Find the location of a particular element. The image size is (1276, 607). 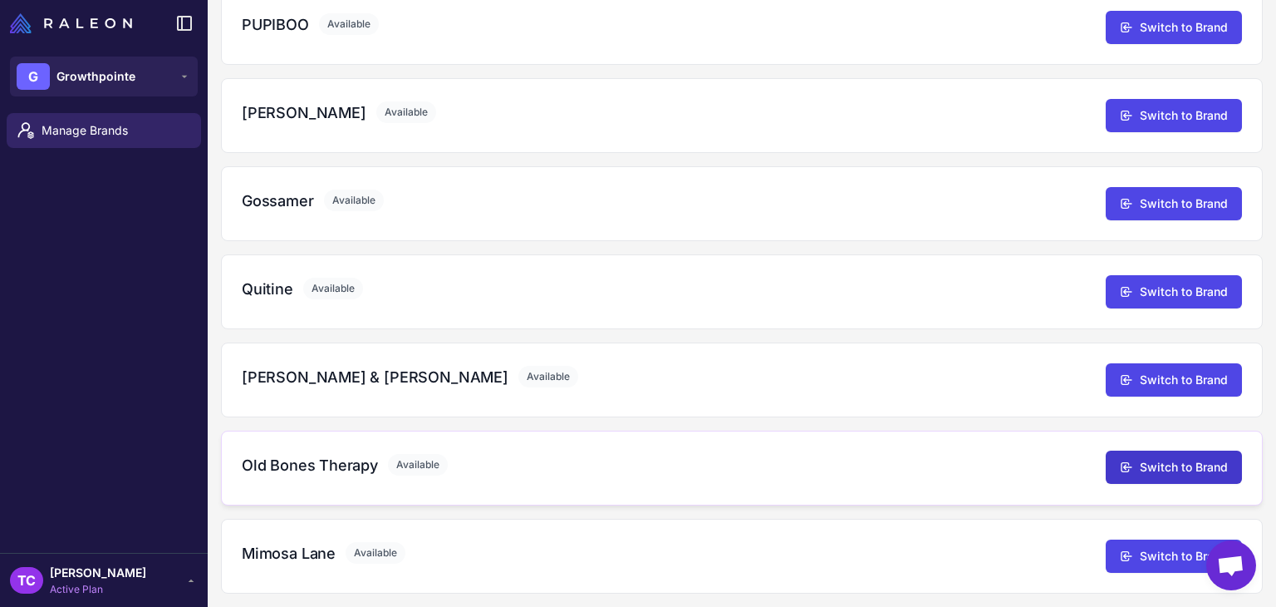

span: Active Plan is located at coordinates (98, 589).